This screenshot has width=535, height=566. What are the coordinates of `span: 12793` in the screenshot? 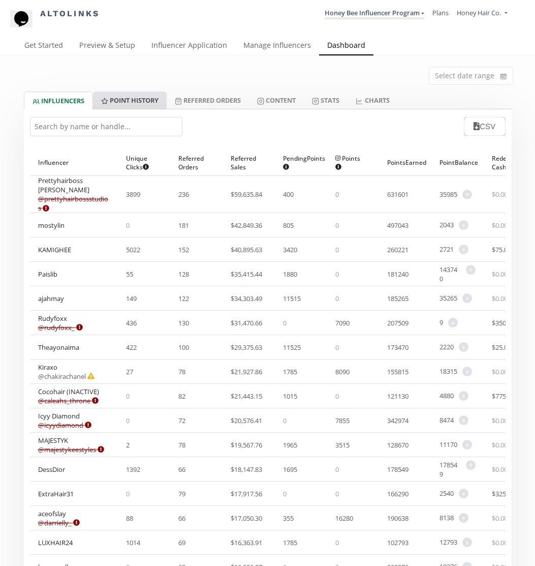 It's located at (448, 542).